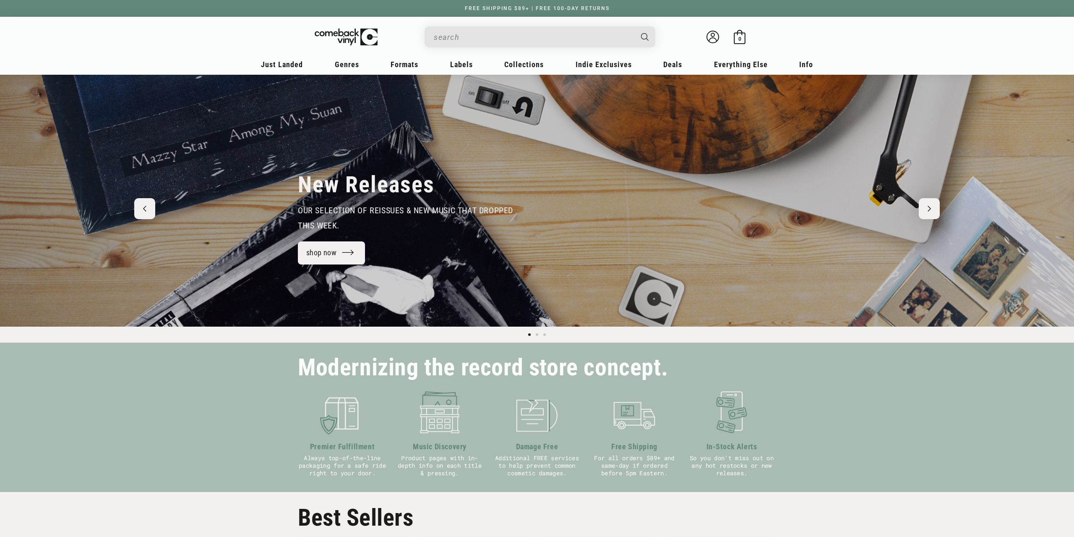 The height and width of the screenshot is (537, 1074). What do you see at coordinates (634, 465) in the screenshot?
I see `p: For all orders $89+ and same-day if ordered before 5pm Eastern.` at bounding box center [634, 465].